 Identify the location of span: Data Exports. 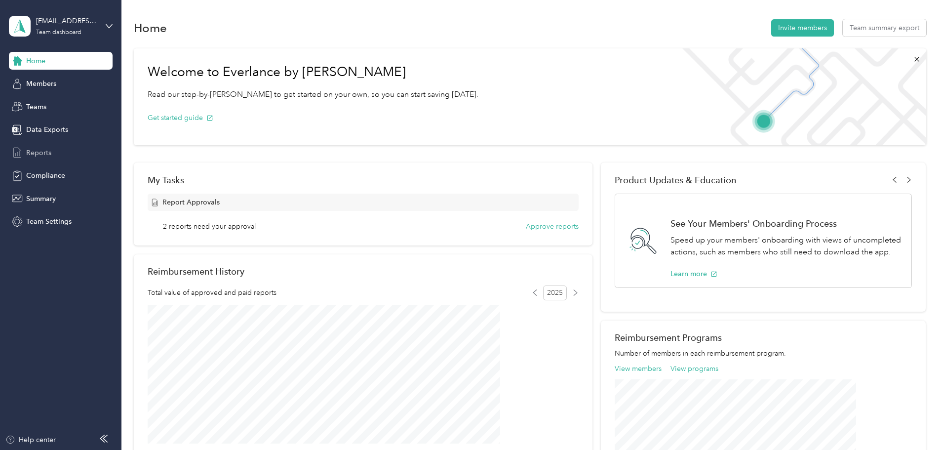
(47, 129).